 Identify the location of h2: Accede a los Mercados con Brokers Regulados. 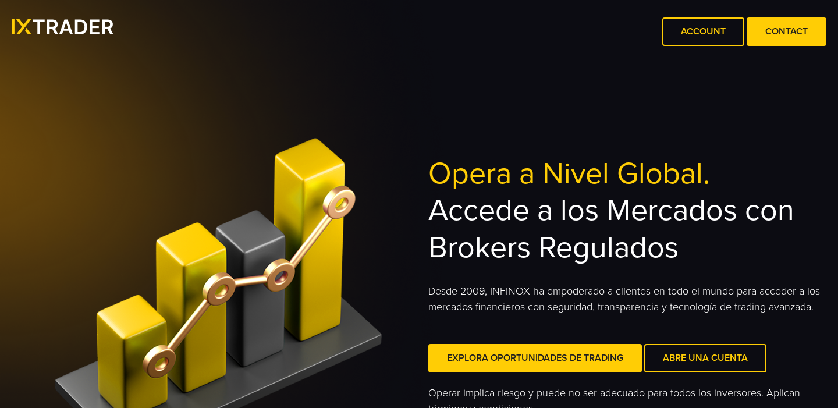
(627, 211).